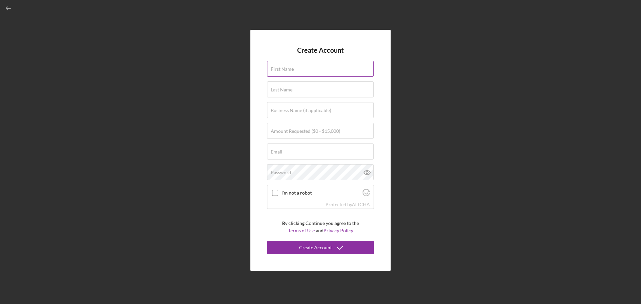  What do you see at coordinates (320, 50) in the screenshot?
I see `h4: Create Account` at bounding box center [320, 50].